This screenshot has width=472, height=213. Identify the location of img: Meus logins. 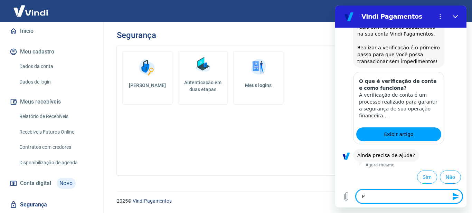
(258, 67).